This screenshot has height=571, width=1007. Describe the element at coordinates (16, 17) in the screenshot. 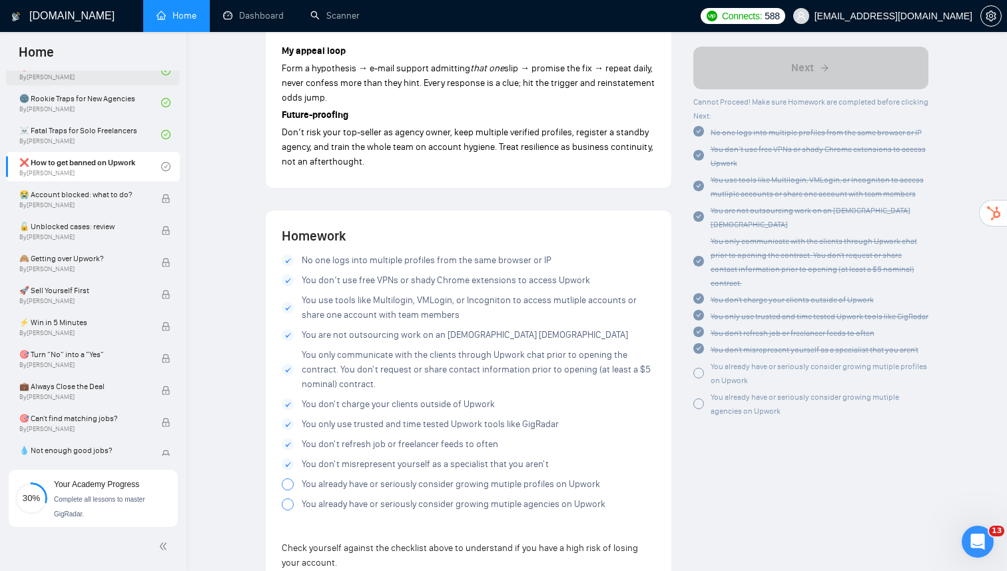

I see `img: logo` at that location.